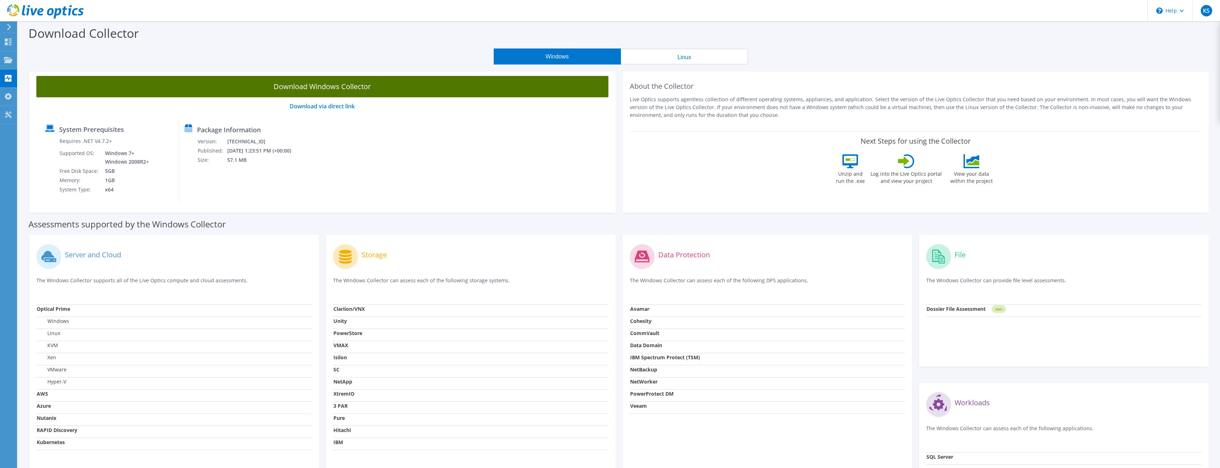 The image size is (1220, 468). I want to click on strong: Hitachi, so click(342, 429).